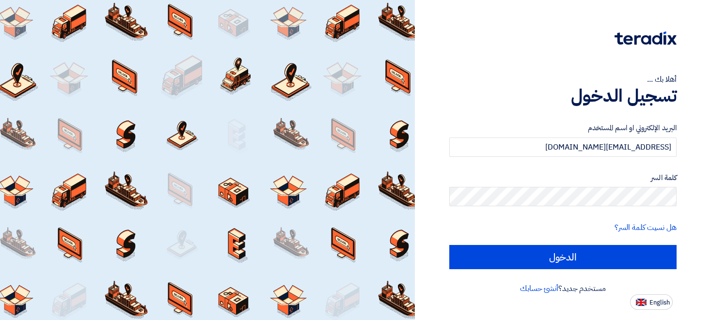 Image resolution: width=711 pixels, height=320 pixels. I want to click on a: هل نسيت كلمة السر؟, so click(645, 228).